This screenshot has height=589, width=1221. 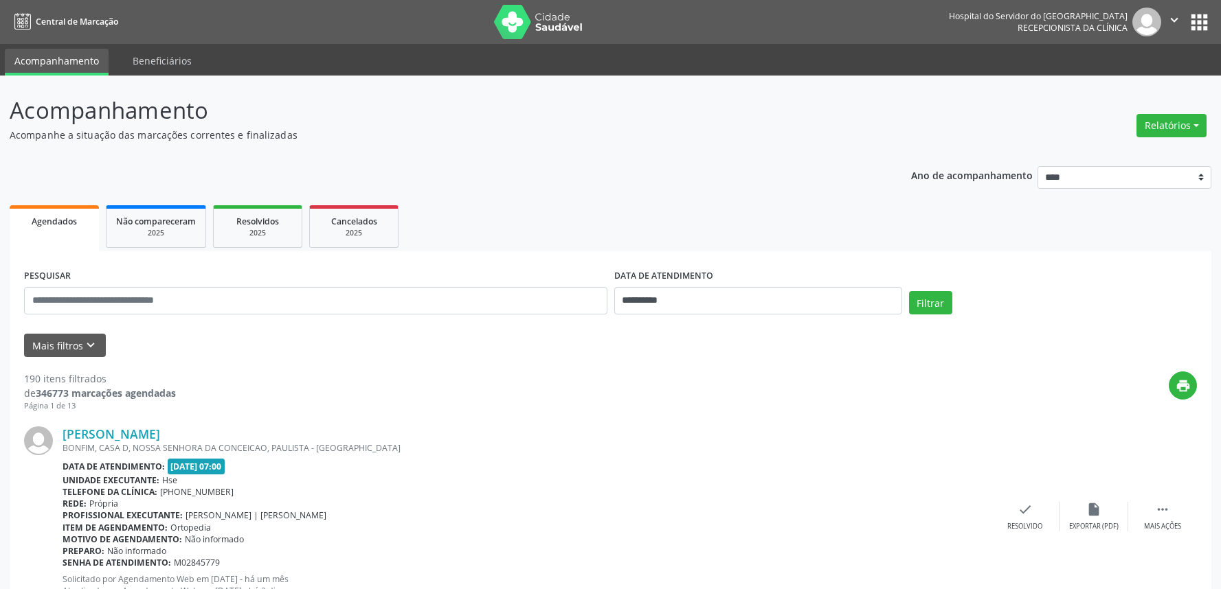 I want to click on button: Mais filtroskeyboard_arrow_down, so click(x=65, y=346).